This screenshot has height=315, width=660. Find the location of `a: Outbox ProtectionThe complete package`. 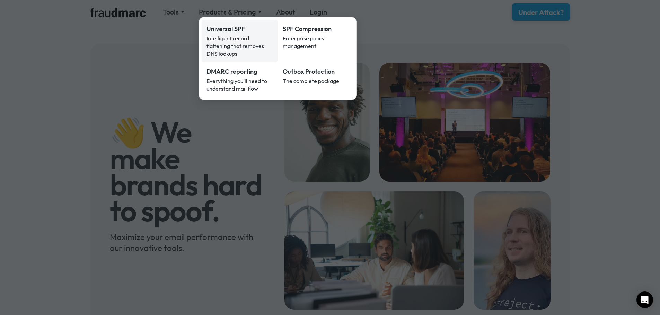

a: Outbox ProtectionThe complete package is located at coordinates (315, 80).